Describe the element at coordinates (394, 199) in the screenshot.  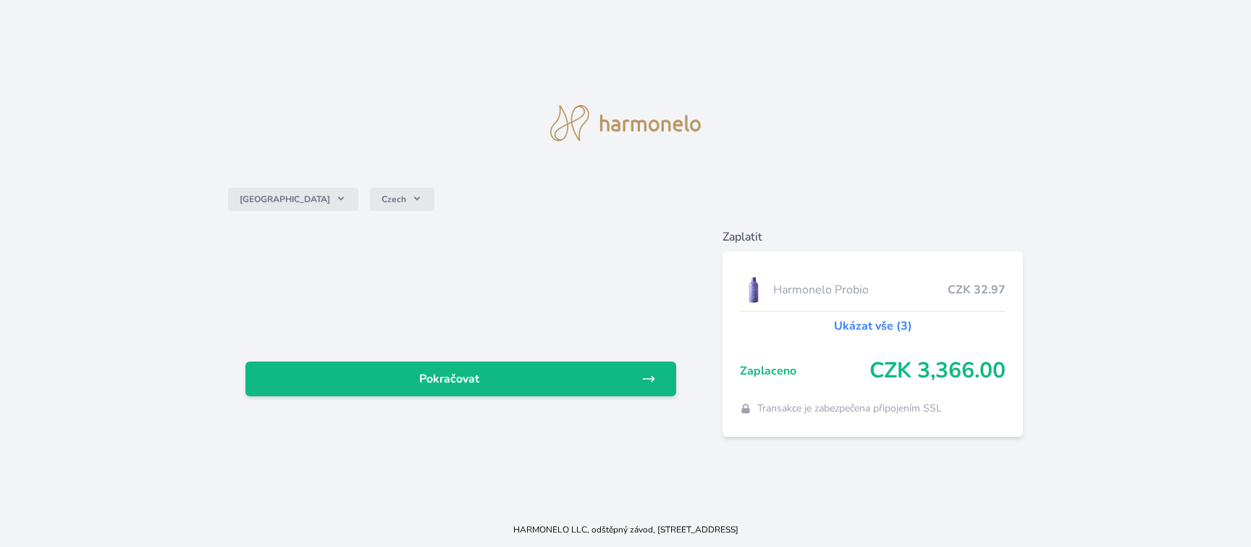
I see `span: Czech` at that location.